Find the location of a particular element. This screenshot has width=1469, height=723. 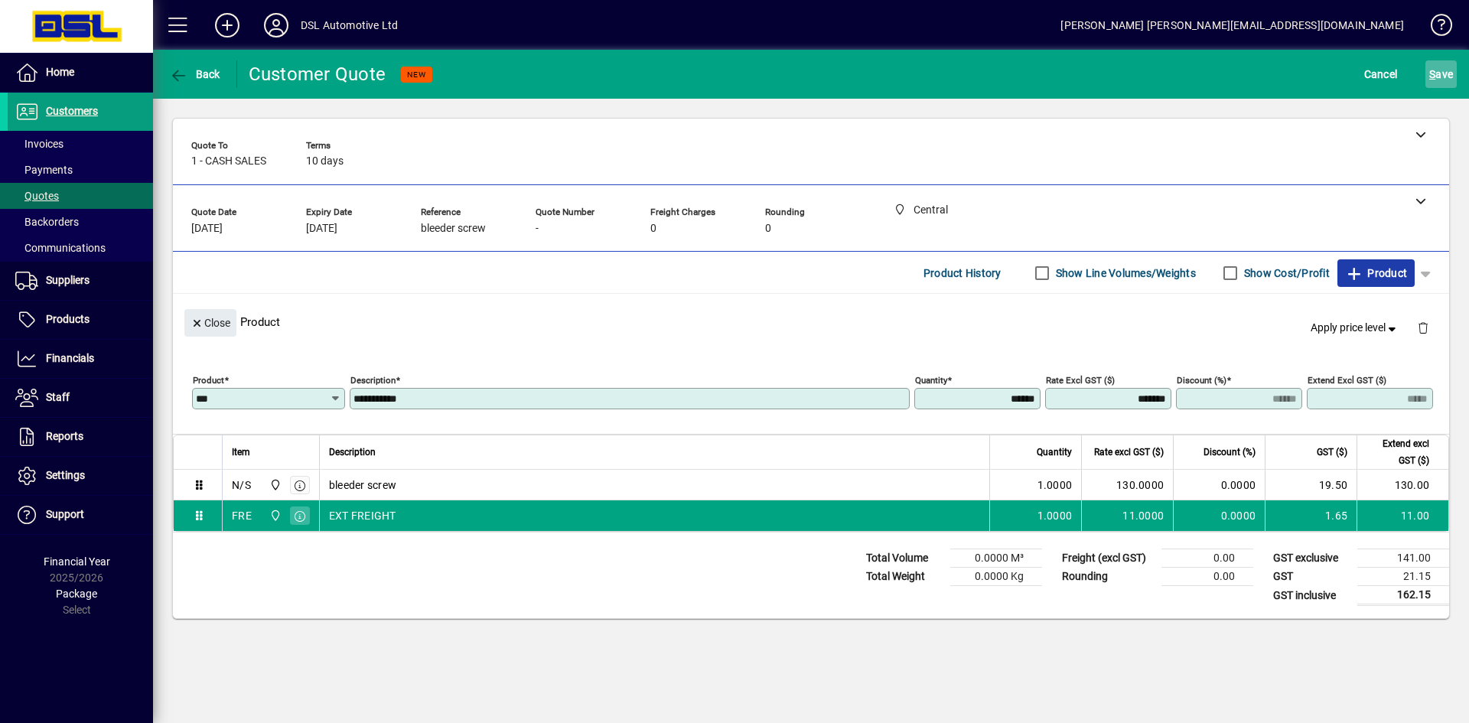

td: 0.0000 Kg is located at coordinates (996, 577).